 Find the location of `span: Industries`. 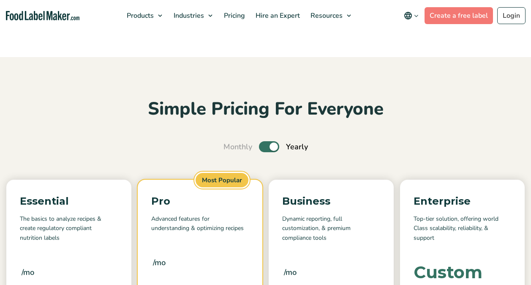

span: Industries is located at coordinates (188, 16).